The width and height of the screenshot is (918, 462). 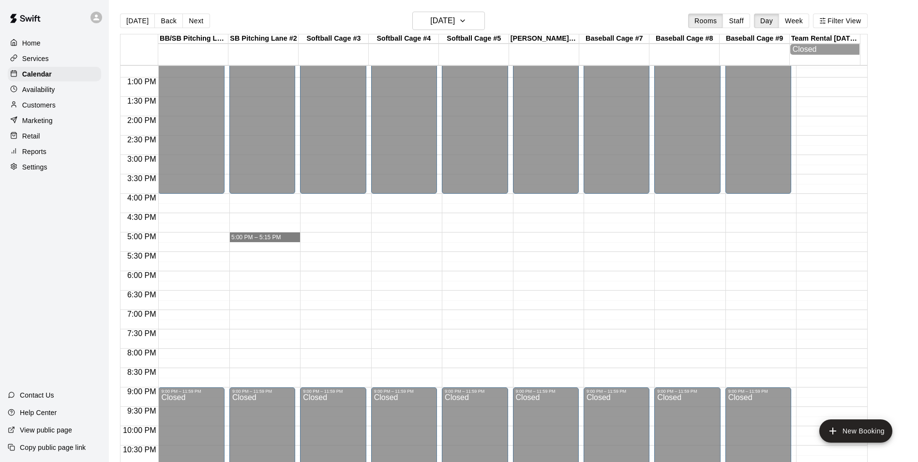 What do you see at coordinates (54, 59) in the screenshot?
I see `div: Services` at bounding box center [54, 59].